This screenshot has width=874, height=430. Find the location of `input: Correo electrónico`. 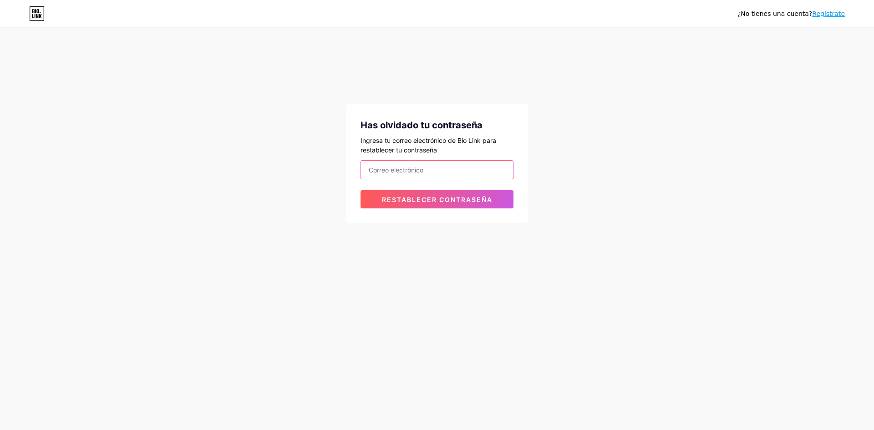

input: Correo electrónico is located at coordinates (437, 170).